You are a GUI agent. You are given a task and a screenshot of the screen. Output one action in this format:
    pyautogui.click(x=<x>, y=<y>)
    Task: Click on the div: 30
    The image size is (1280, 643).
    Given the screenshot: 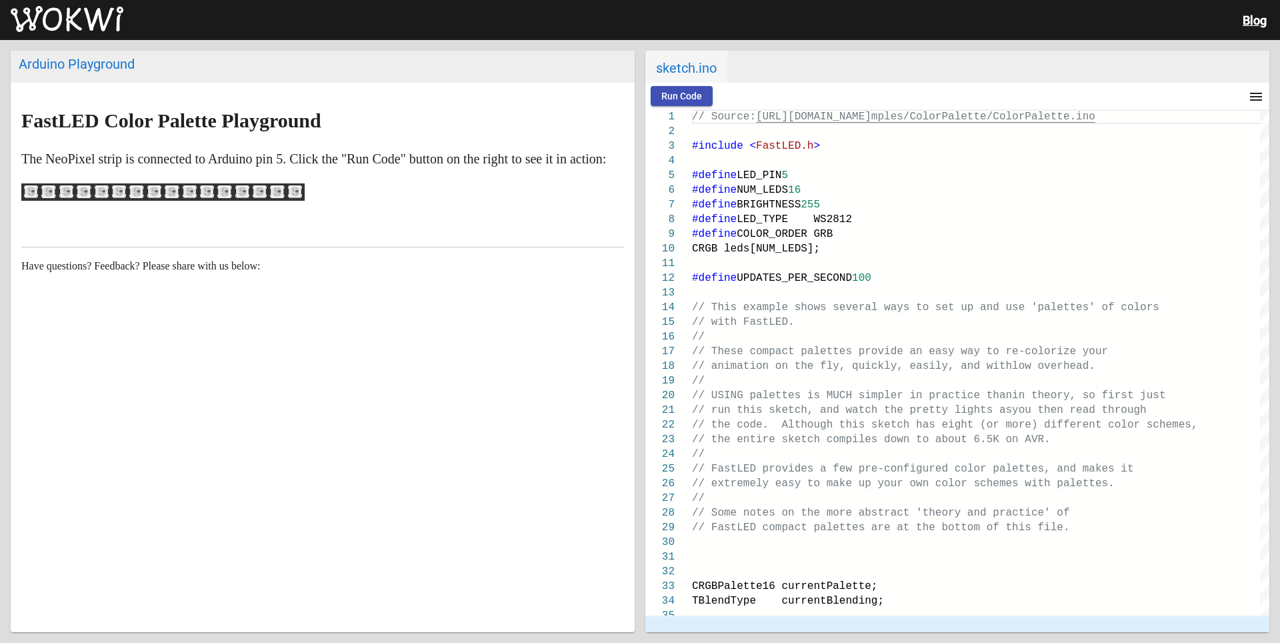 What is the action you would take?
    pyautogui.click(x=660, y=542)
    